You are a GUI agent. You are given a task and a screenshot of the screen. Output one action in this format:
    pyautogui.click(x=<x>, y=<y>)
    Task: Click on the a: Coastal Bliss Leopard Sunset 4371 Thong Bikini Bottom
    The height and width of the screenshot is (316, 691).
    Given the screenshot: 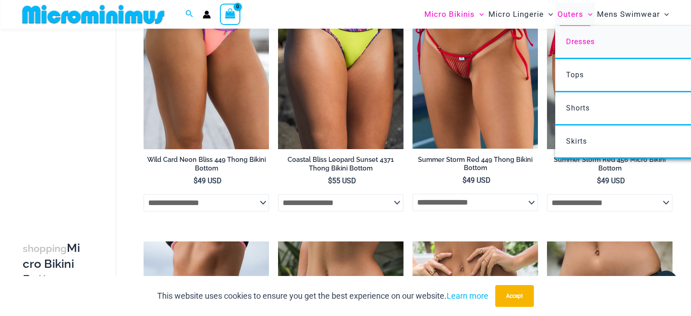 What is the action you would take?
    pyautogui.click(x=341, y=165)
    